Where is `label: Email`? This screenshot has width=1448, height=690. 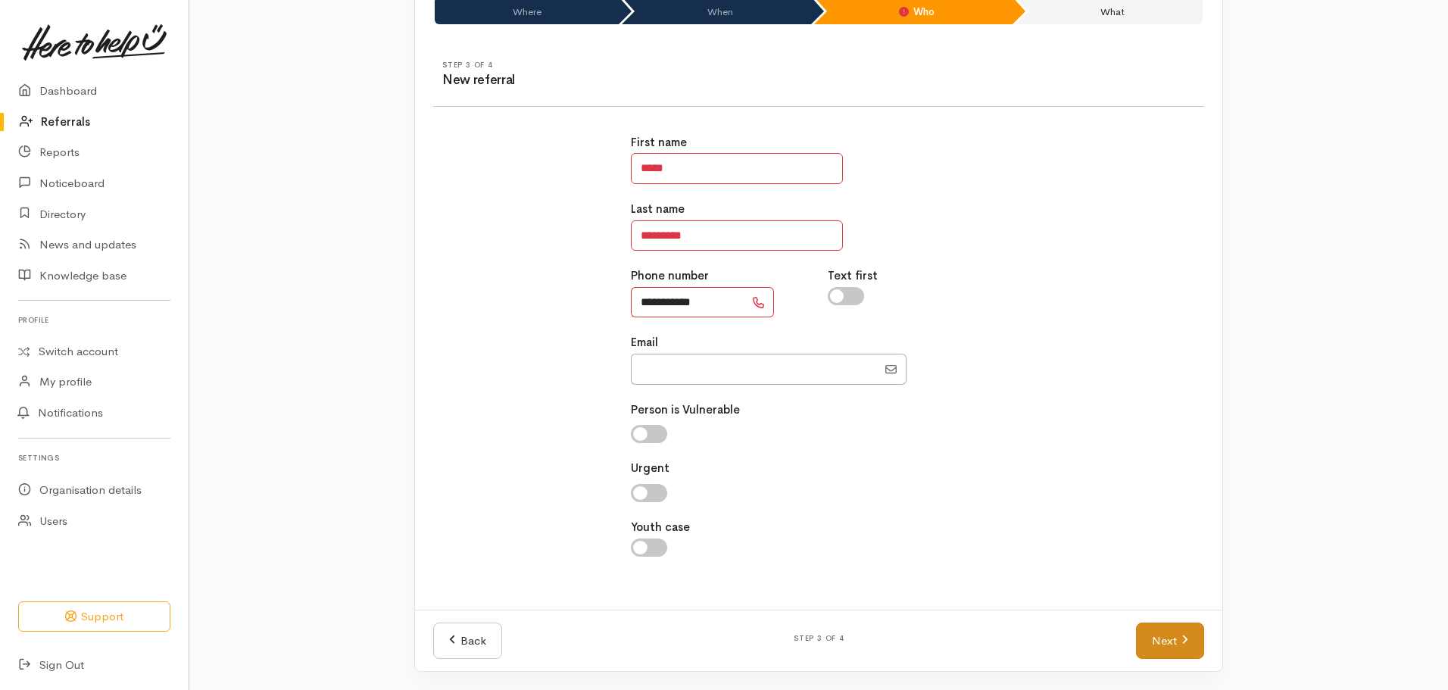 label: Email is located at coordinates (644, 342).